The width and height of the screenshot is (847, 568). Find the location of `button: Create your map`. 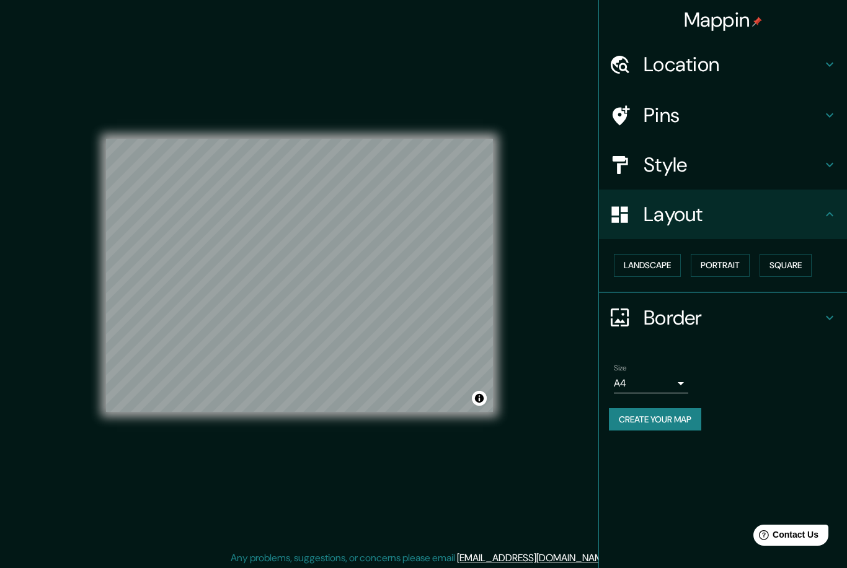

button: Create your map is located at coordinates (655, 420).